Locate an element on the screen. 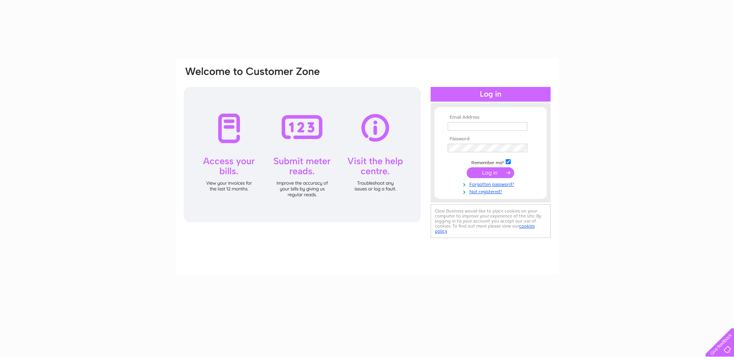 This screenshot has height=357, width=734. div: Clear Business would like to place cookies on your computer to improve your experience of the sit... is located at coordinates (491, 221).